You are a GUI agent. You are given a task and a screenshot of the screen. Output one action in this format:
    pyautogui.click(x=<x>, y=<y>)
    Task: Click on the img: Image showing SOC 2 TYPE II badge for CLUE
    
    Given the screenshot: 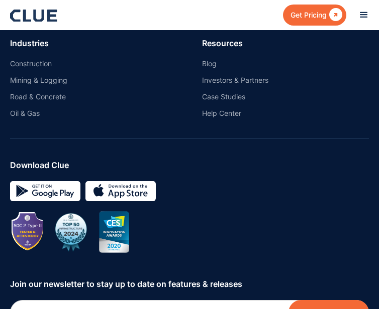 What is the action you would take?
    pyautogui.click(x=28, y=232)
    